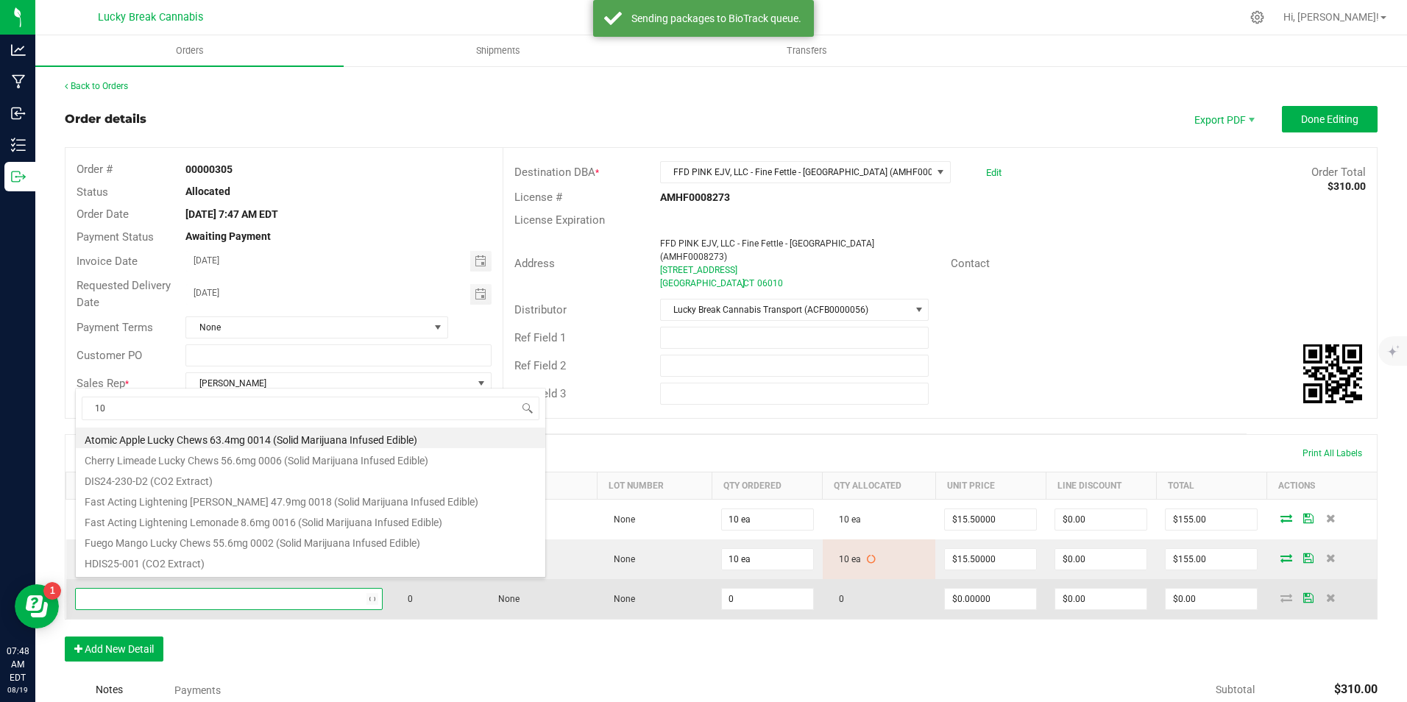 The image size is (1407, 702). What do you see at coordinates (1101, 486) in the screenshot?
I see `th: Line Discount` at bounding box center [1101, 486].